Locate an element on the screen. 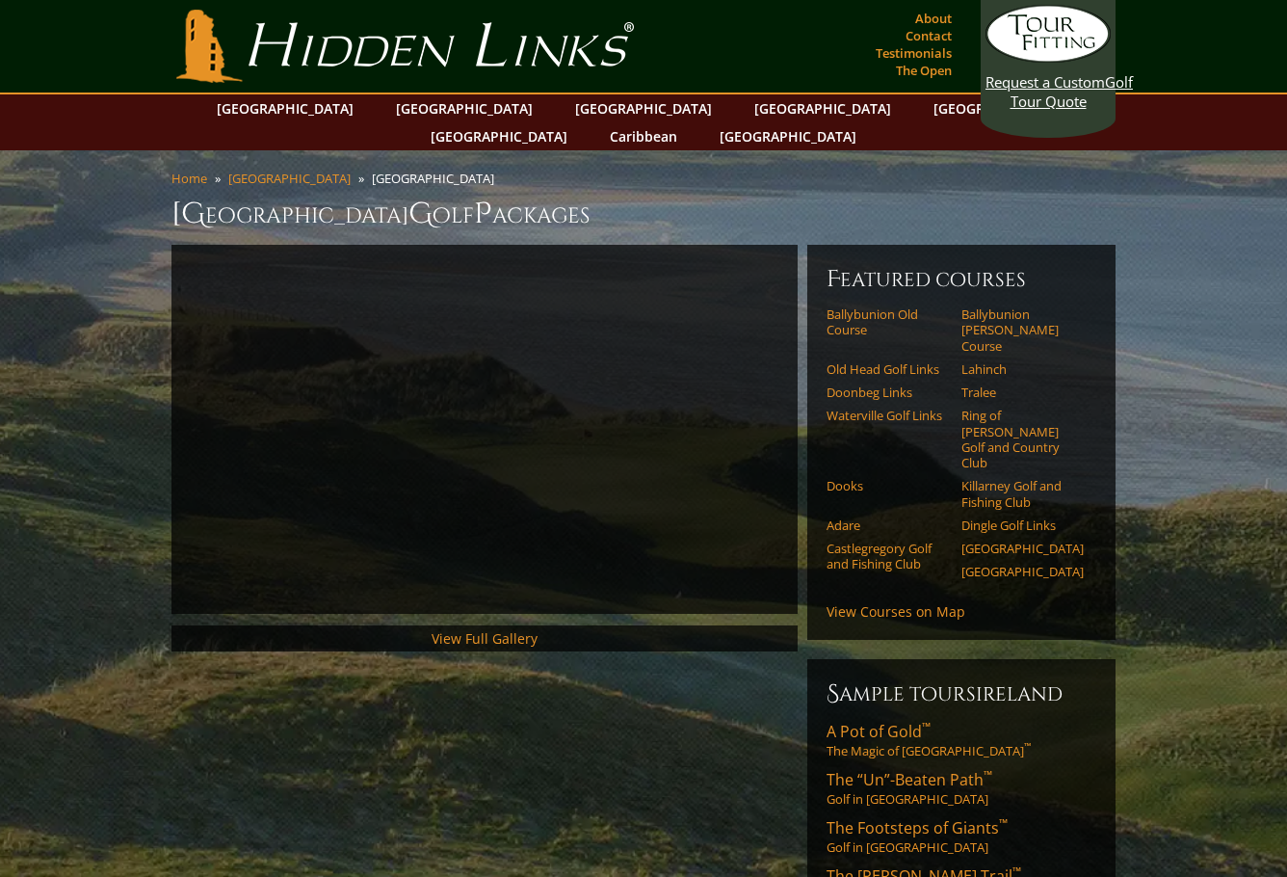  a: Testimonials is located at coordinates (914, 53).